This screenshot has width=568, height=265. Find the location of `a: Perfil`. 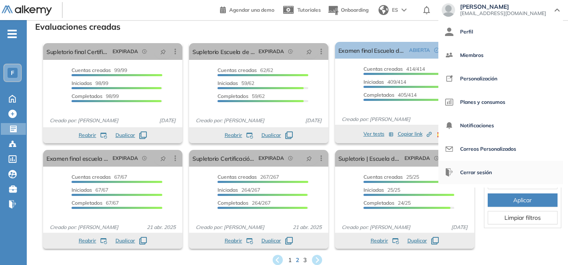

a: Perfil is located at coordinates (500, 32).